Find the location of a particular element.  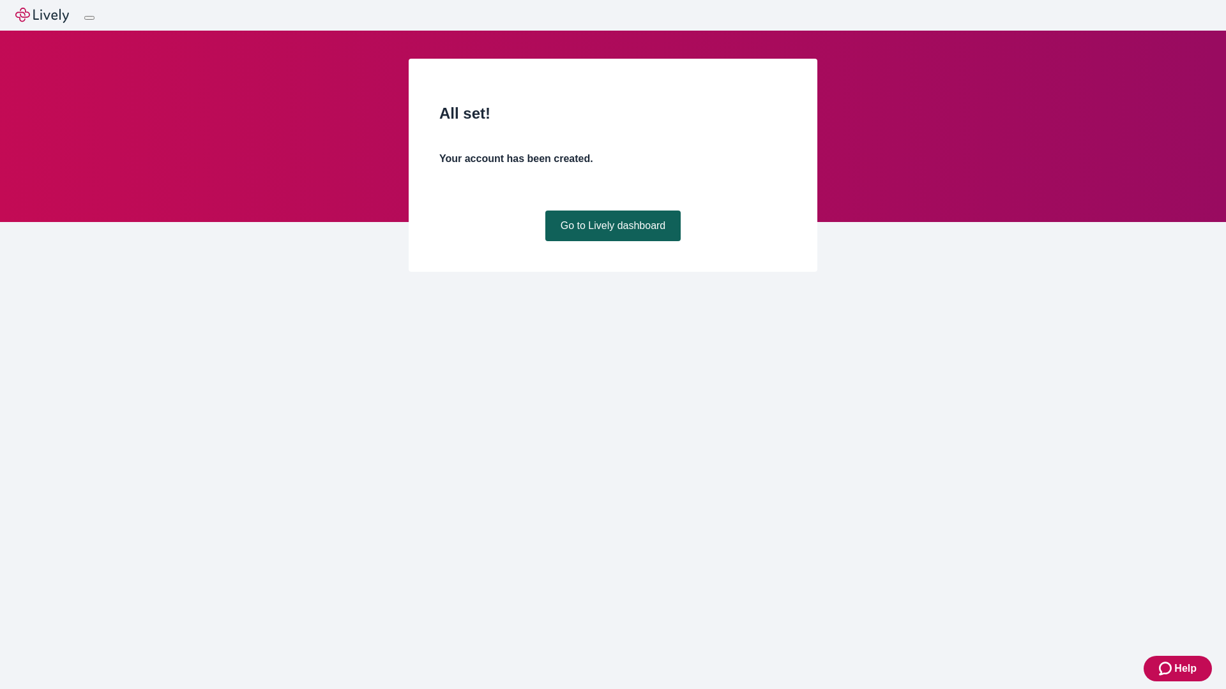

img: Lively is located at coordinates (42, 15).